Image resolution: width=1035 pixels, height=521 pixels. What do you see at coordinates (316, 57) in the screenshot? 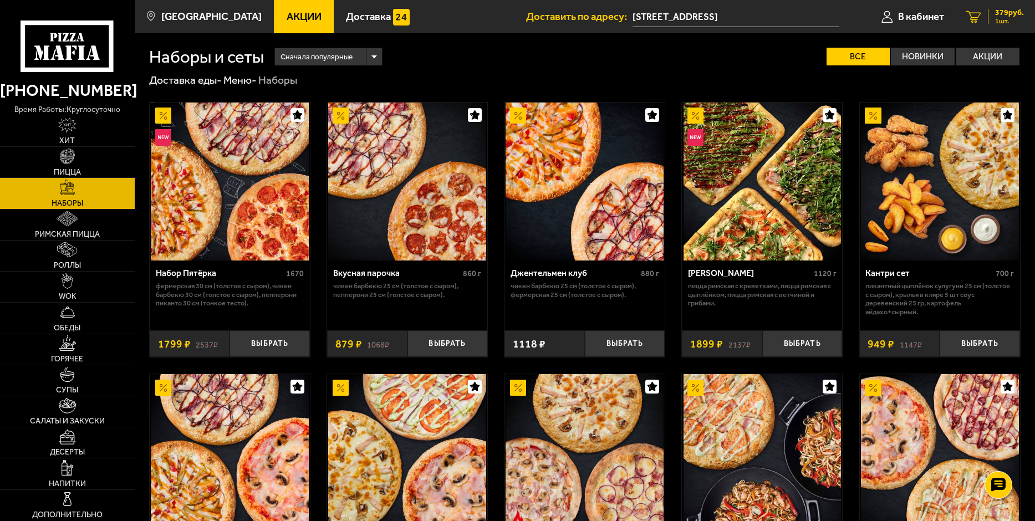
I see `span: Сначала популярные` at bounding box center [316, 57].